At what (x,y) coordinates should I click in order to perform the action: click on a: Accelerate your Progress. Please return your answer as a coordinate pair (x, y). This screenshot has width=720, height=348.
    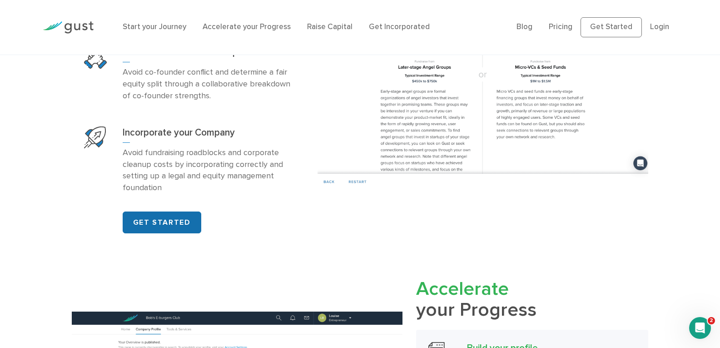
    Looking at the image, I should click on (247, 27).